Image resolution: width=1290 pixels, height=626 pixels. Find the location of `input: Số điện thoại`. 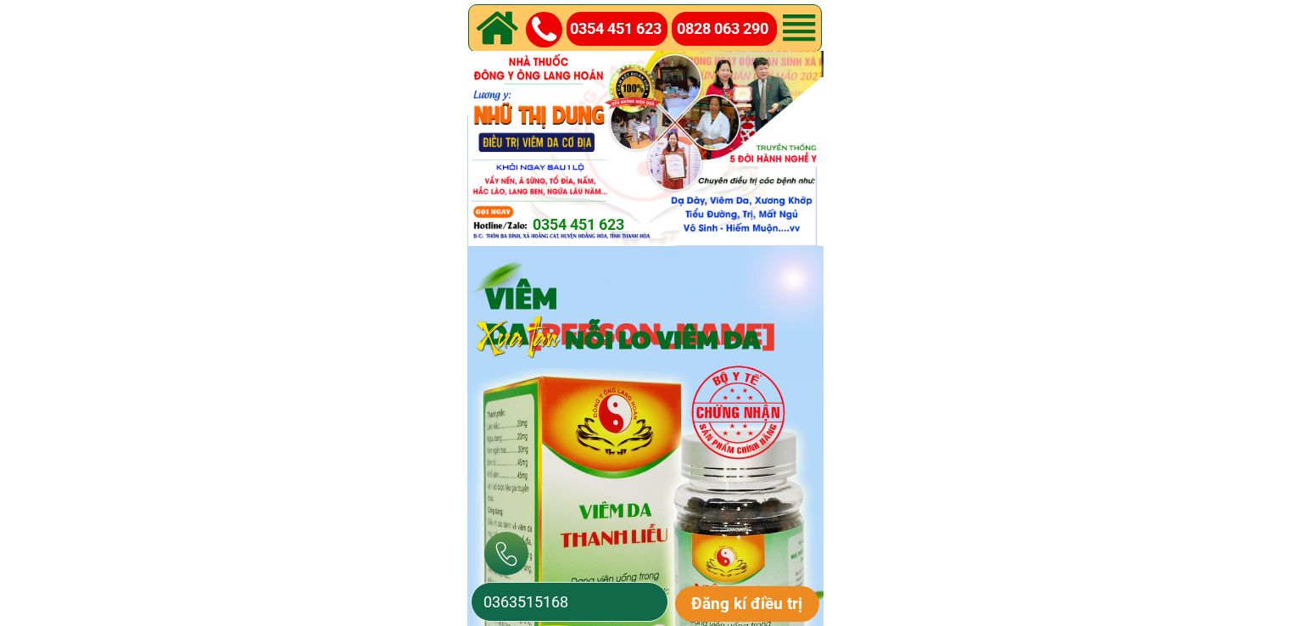

input: Số điện thoại is located at coordinates (569, 601).